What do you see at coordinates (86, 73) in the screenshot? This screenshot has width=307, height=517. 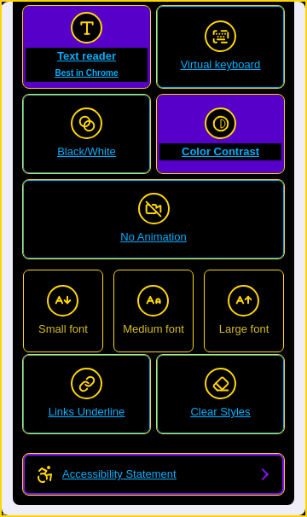 I see `span: Best in Chrome` at bounding box center [86, 73].